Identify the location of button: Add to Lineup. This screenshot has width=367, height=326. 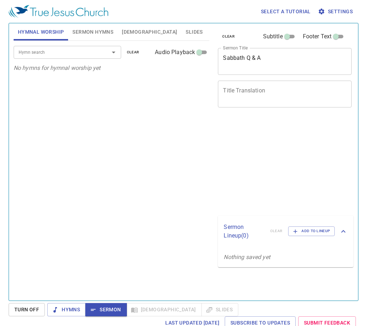
(311, 231).